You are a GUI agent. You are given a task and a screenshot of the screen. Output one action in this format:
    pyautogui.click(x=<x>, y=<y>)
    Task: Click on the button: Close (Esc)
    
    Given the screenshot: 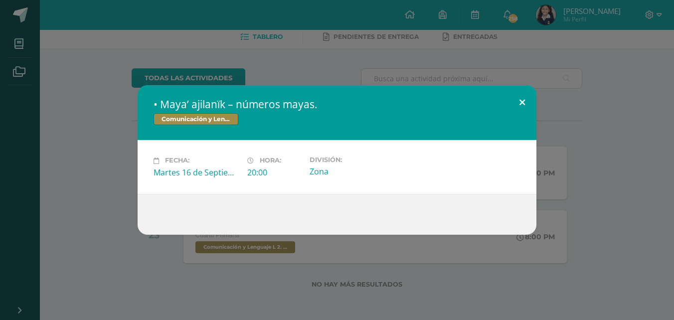 What is the action you would take?
    pyautogui.click(x=522, y=102)
    